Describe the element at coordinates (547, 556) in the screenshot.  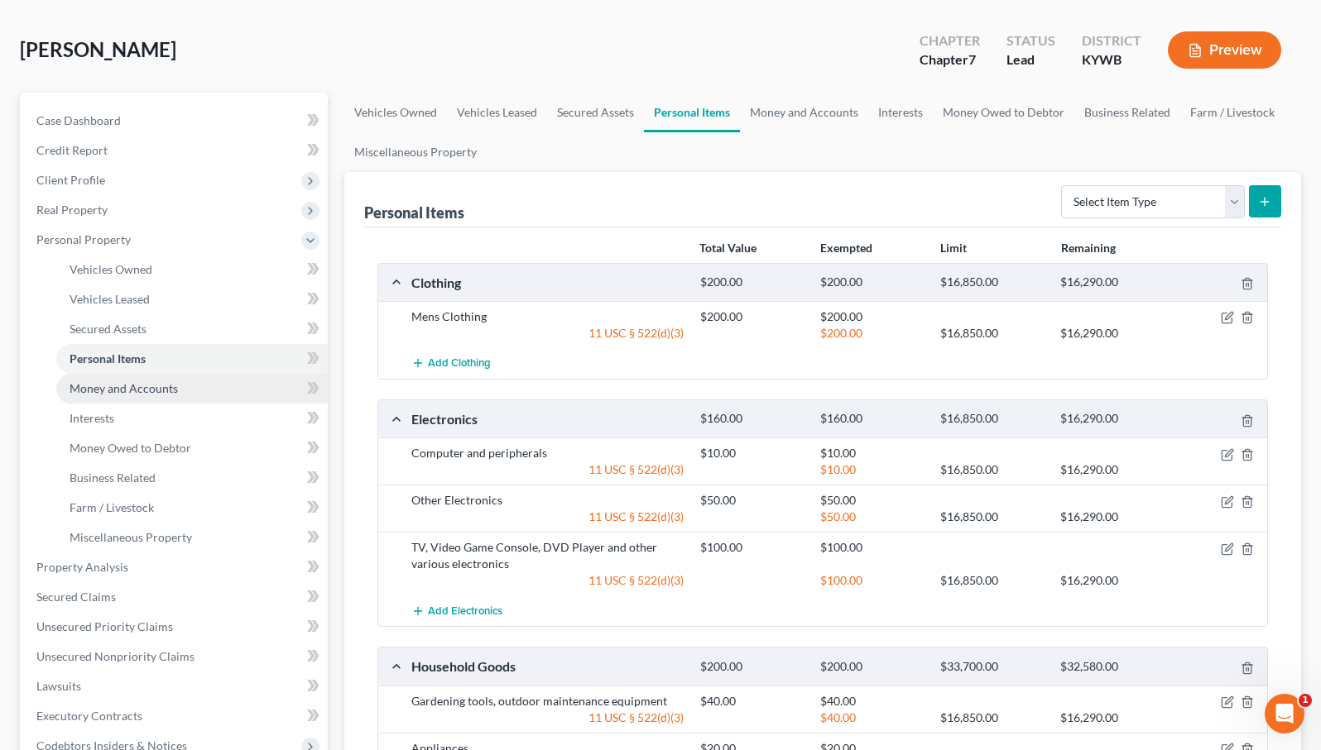
I see `div: TV, Video Game Console, DVD Player and other various electronics` at that location.